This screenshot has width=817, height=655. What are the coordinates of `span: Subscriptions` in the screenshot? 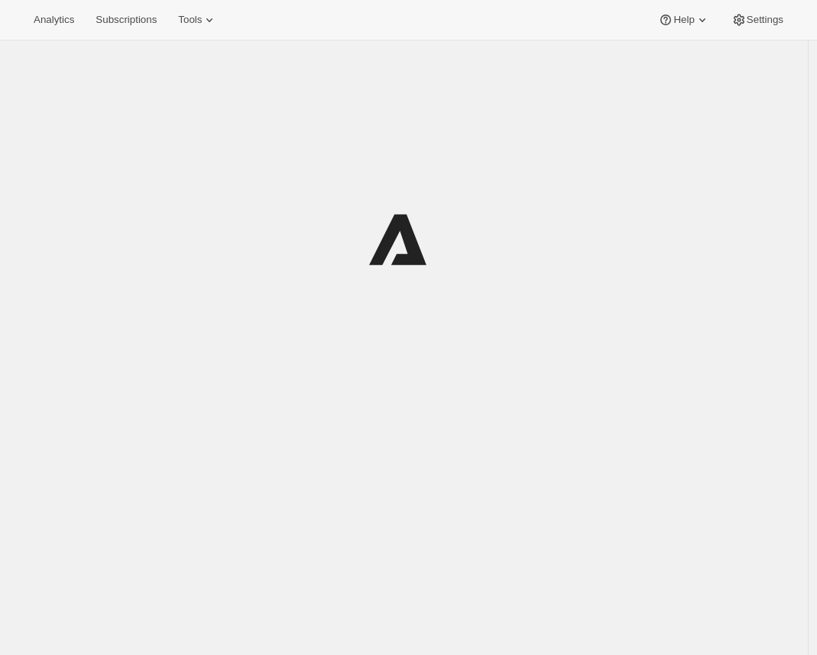 It's located at (126, 20).